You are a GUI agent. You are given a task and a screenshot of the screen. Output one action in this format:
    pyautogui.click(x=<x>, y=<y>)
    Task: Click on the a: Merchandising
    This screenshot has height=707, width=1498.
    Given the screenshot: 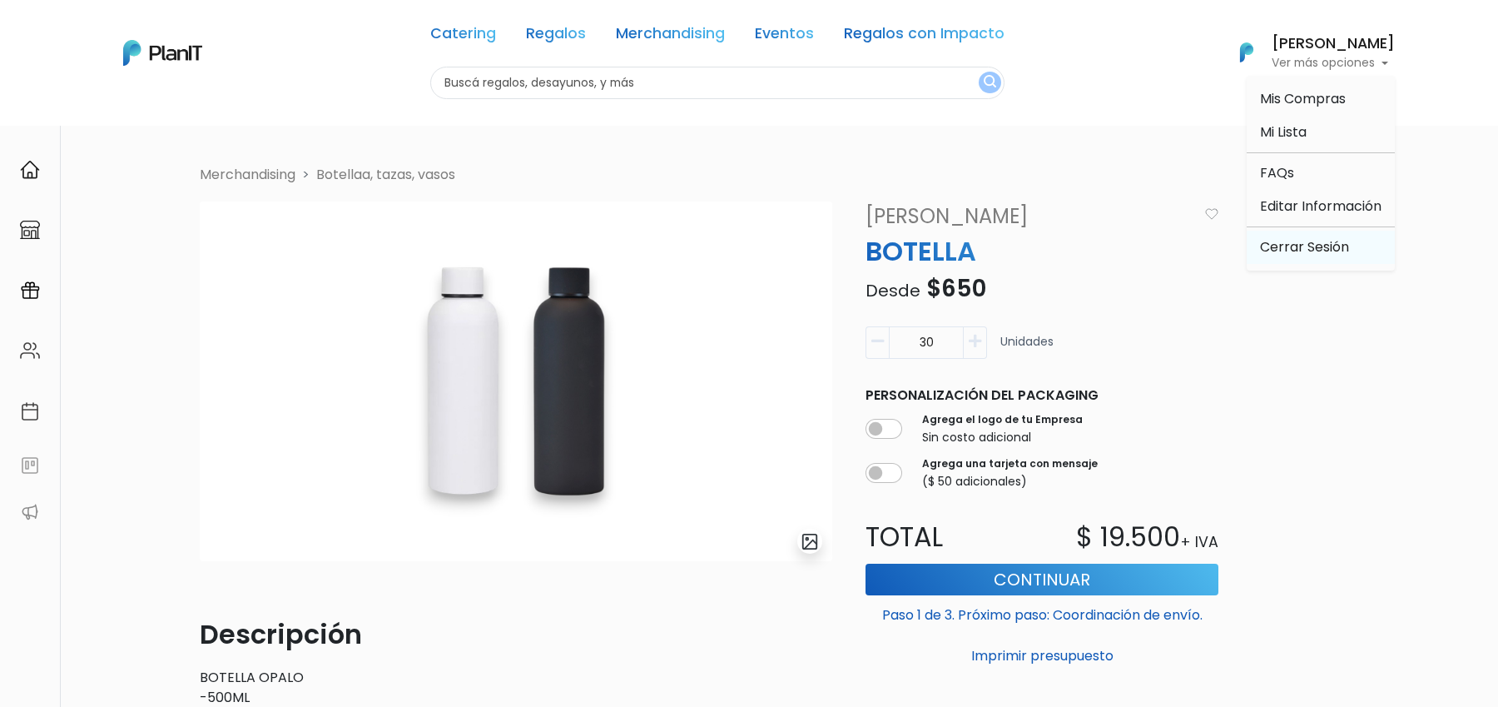 What is the action you would take?
    pyautogui.click(x=670, y=37)
    